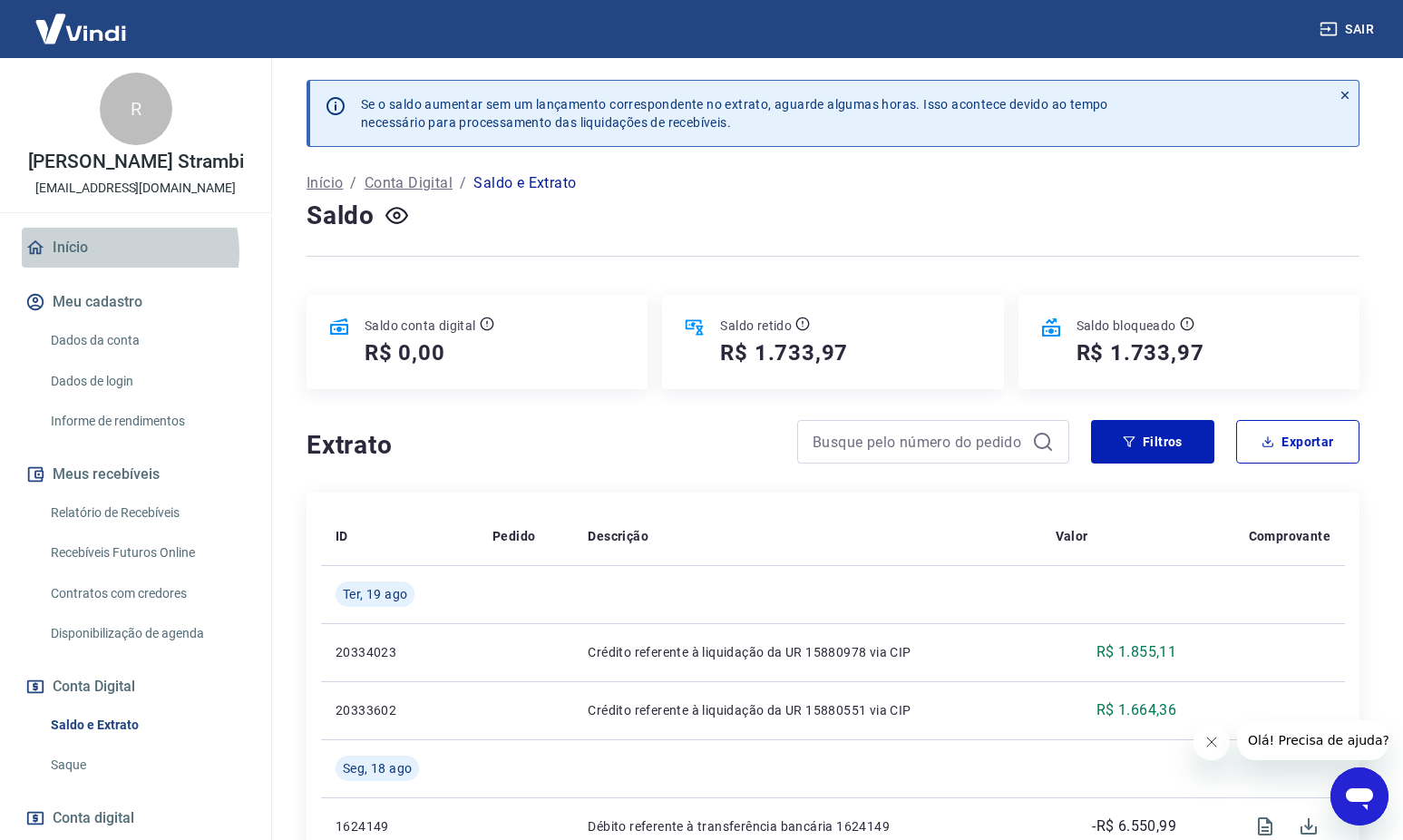  I want to click on button: Conta Digital, so click(135, 686).